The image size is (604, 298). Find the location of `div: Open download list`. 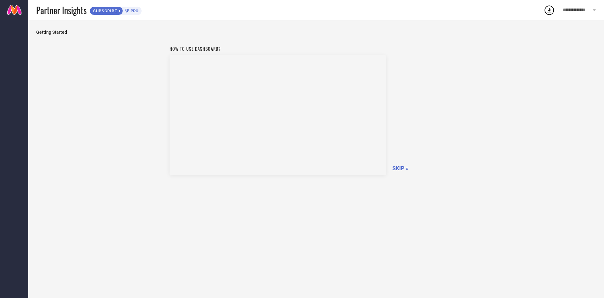

div: Open download list is located at coordinates (550, 10).